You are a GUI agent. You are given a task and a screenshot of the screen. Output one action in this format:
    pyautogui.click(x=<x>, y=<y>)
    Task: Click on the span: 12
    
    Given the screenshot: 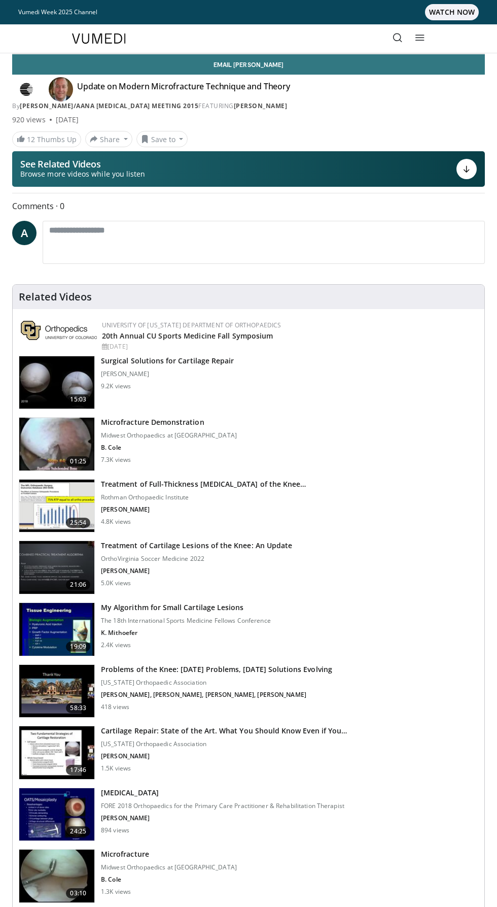 What is the action you would take?
    pyautogui.click(x=31, y=139)
    